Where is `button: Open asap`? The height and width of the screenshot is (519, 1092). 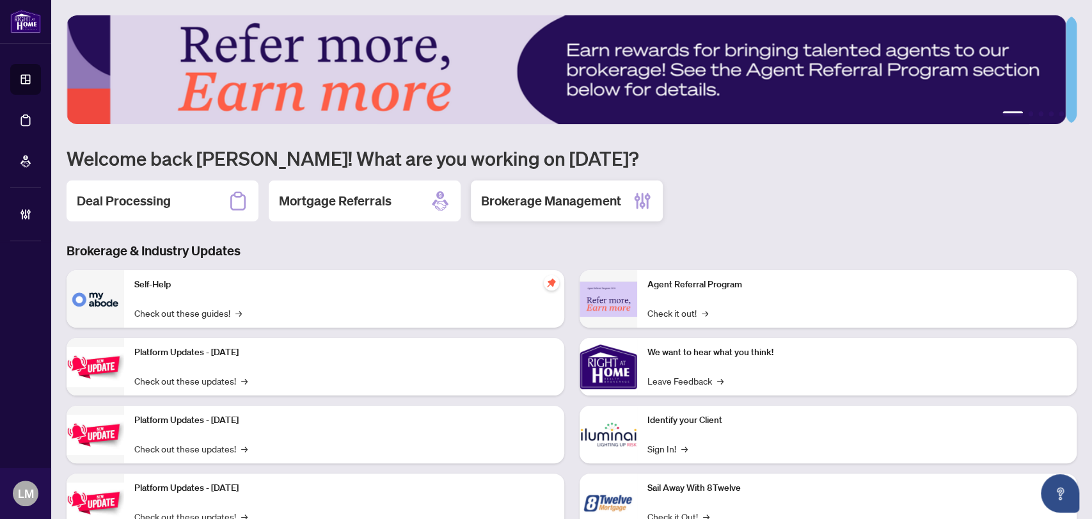 button: Open asap is located at coordinates (1060, 493).